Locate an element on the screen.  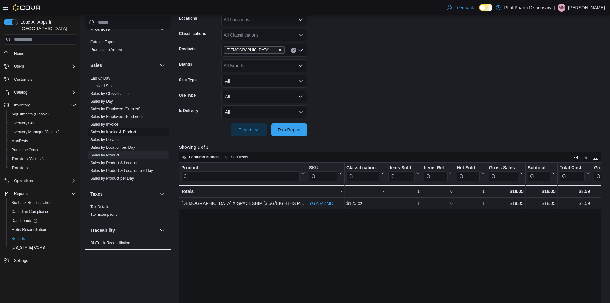
div: 0 is located at coordinates (438, 191).